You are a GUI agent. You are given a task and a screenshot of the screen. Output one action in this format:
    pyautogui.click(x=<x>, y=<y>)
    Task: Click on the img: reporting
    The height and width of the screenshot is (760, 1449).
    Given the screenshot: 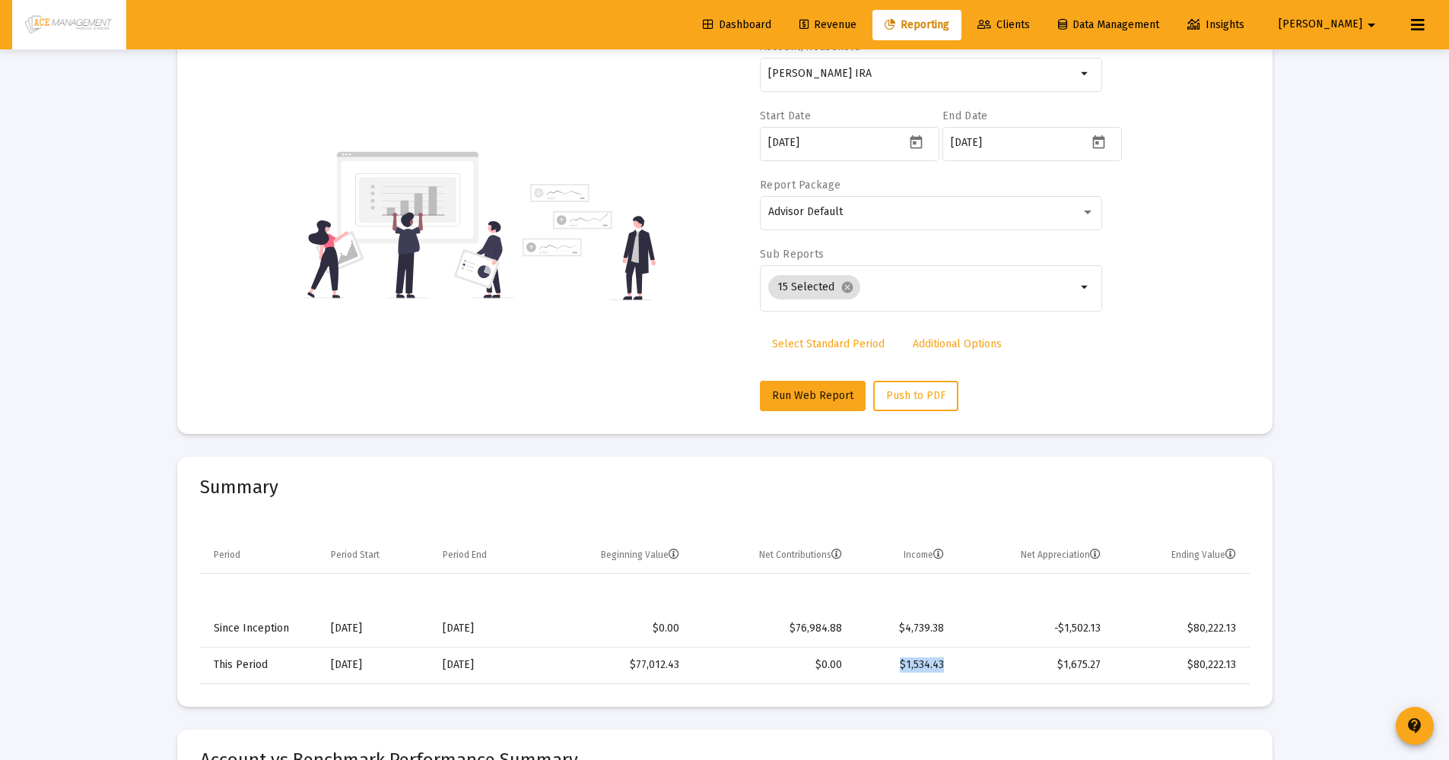 What is the action you would take?
    pyautogui.click(x=408, y=225)
    